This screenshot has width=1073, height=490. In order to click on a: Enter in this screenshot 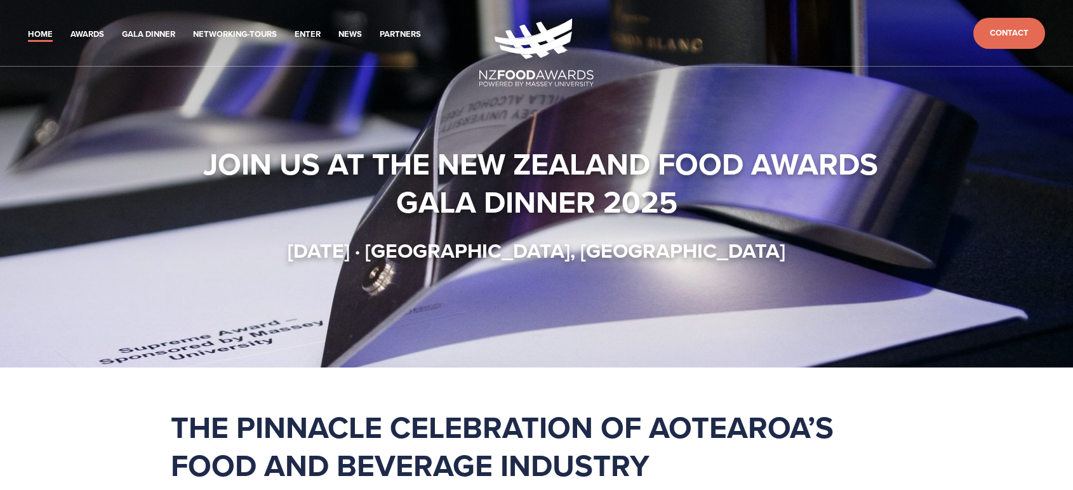, I will do `click(307, 34)`.